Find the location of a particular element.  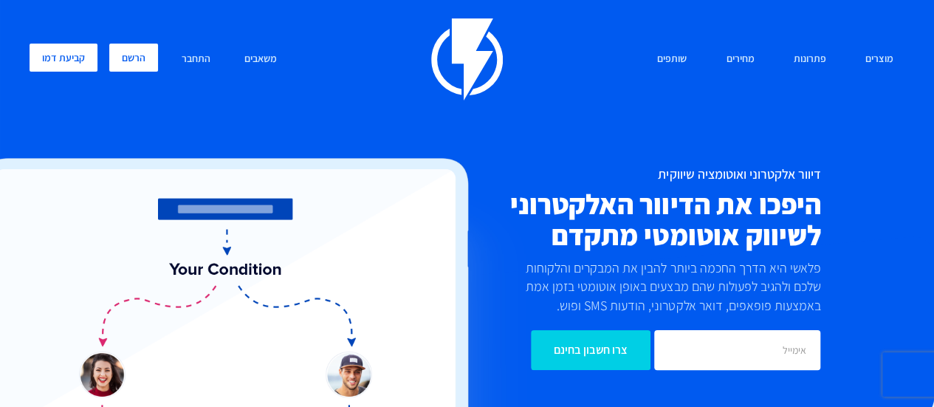

h2: היפכו את הדיוור האלקטרוני לשיווק אוטומטי מתקדם is located at coordinates (613, 219).